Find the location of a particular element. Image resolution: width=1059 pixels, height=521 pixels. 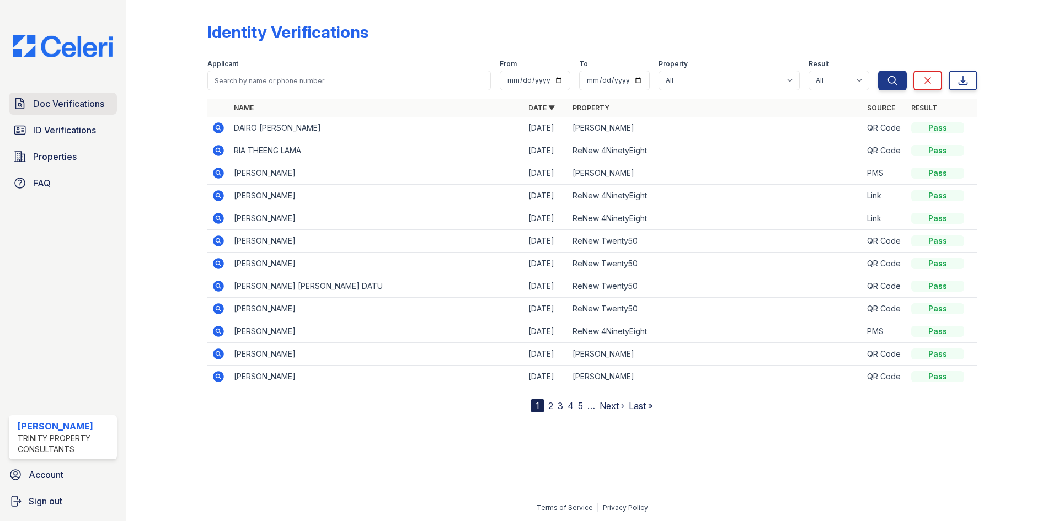

a: Privacy Policy is located at coordinates (626, 508).